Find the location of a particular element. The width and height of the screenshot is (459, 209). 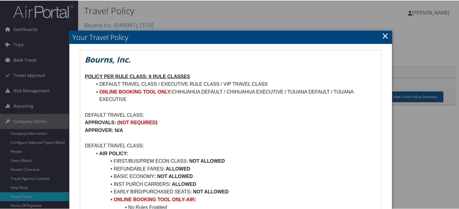

strong: ONLINE BOOKING TOOL ONLY: is located at coordinates (135, 91).